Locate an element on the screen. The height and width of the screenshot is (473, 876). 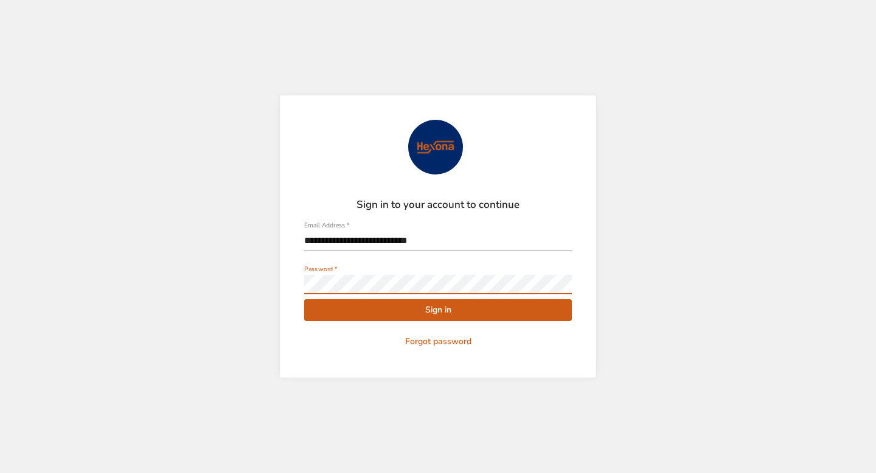
span: Sign in is located at coordinates (438, 310).